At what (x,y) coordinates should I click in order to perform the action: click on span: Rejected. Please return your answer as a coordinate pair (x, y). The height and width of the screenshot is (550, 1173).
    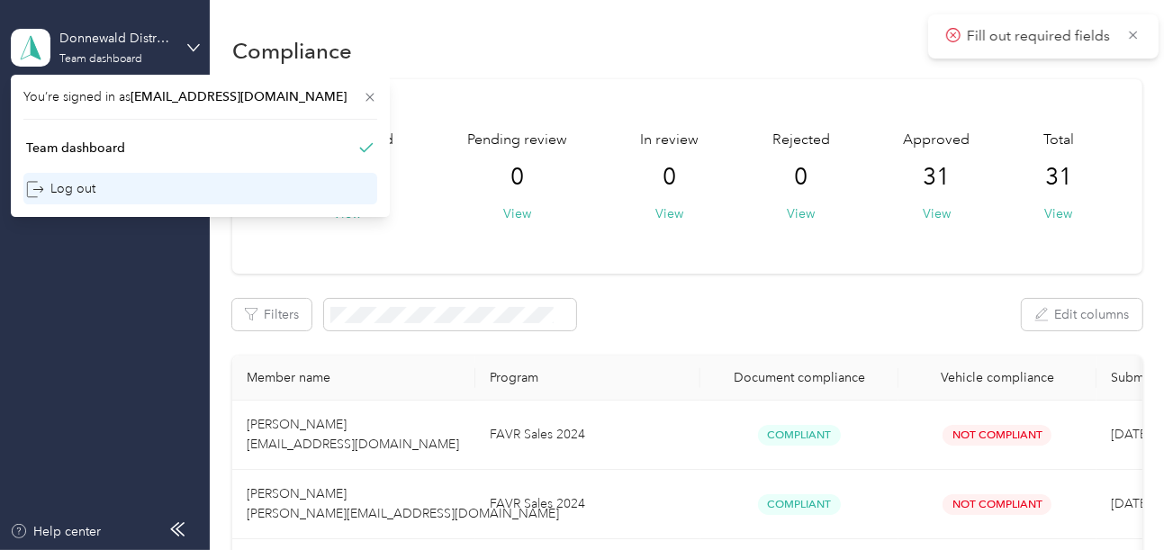
    Looking at the image, I should click on (801, 140).